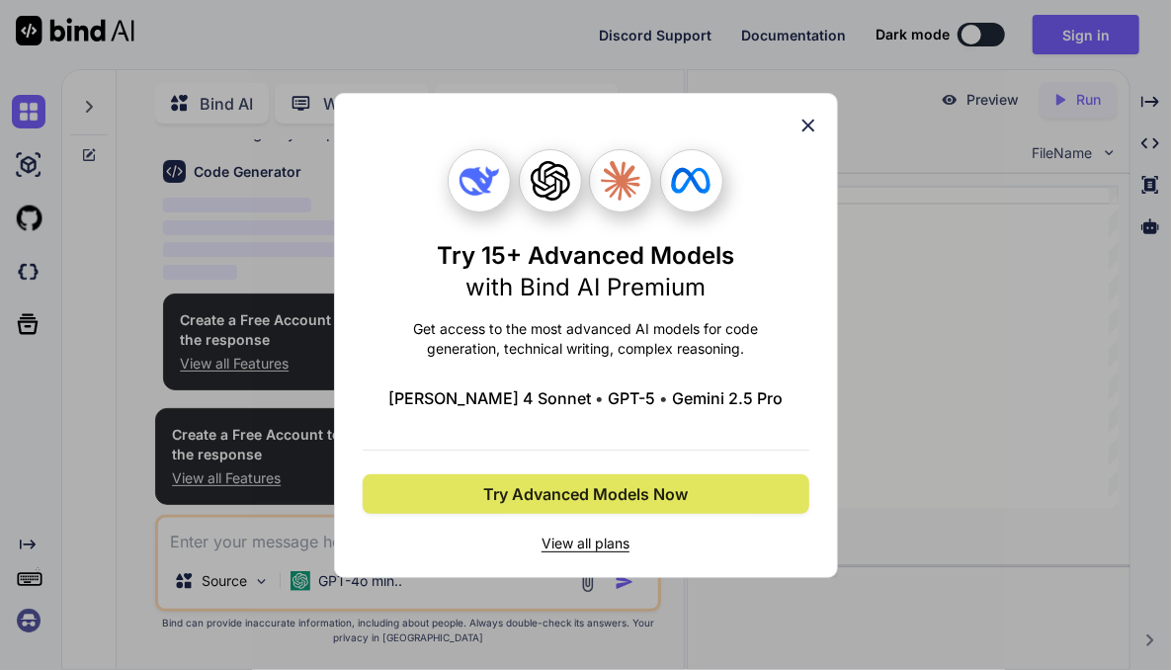 The image size is (1171, 670). What do you see at coordinates (586, 494) in the screenshot?
I see `button: Try Advanced Models Now` at bounding box center [586, 494].